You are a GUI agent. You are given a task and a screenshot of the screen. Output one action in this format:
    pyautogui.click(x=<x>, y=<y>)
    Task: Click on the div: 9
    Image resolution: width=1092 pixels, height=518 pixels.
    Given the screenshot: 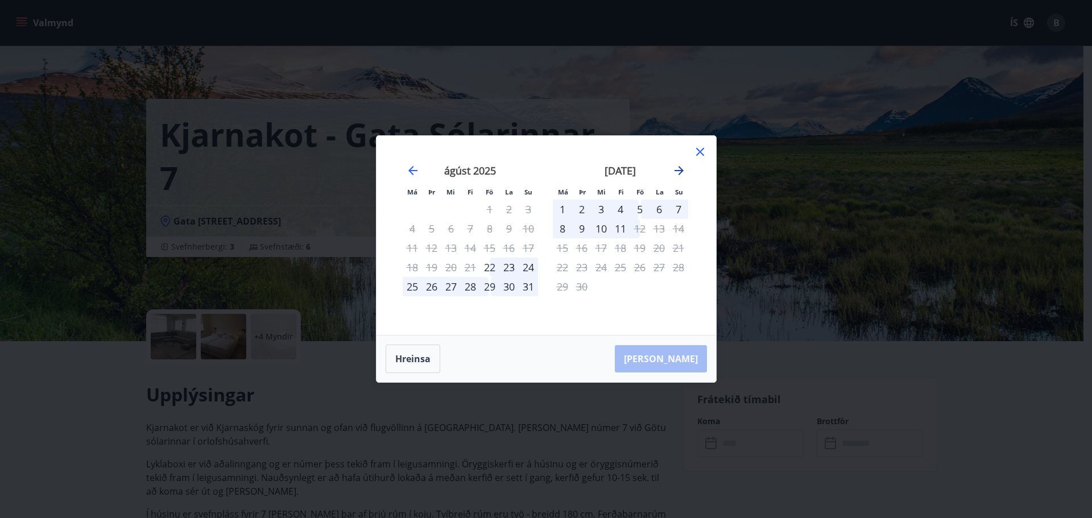 What is the action you would take?
    pyautogui.click(x=582, y=229)
    